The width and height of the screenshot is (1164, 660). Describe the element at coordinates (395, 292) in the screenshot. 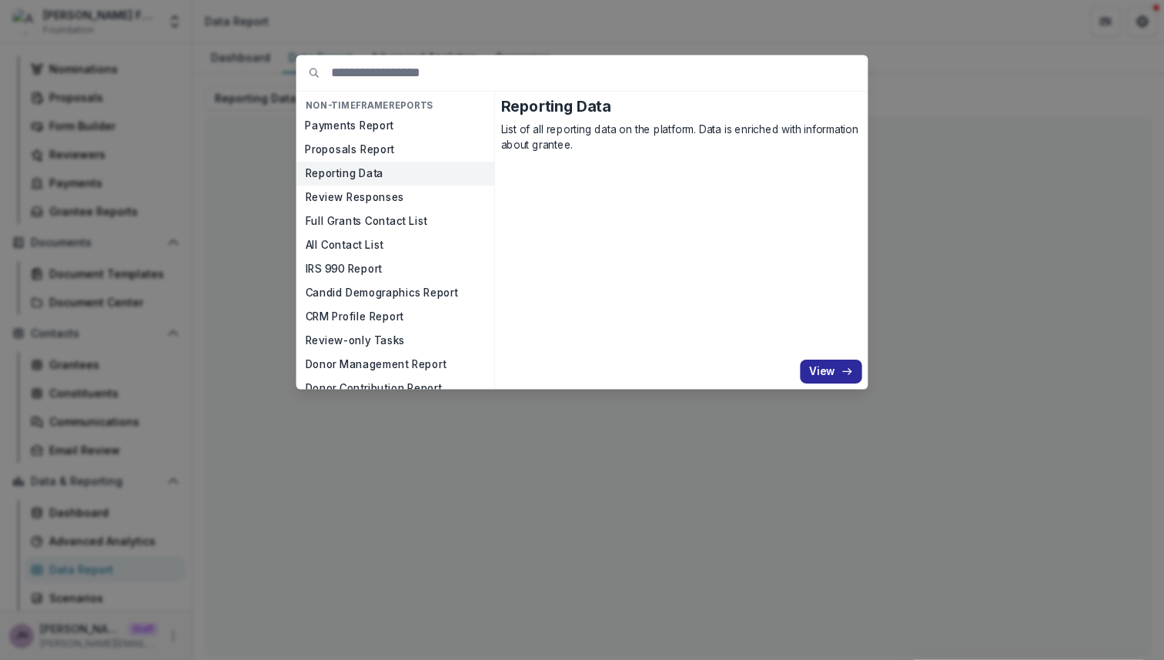

I see `button: Candid Demographics Report` at that location.